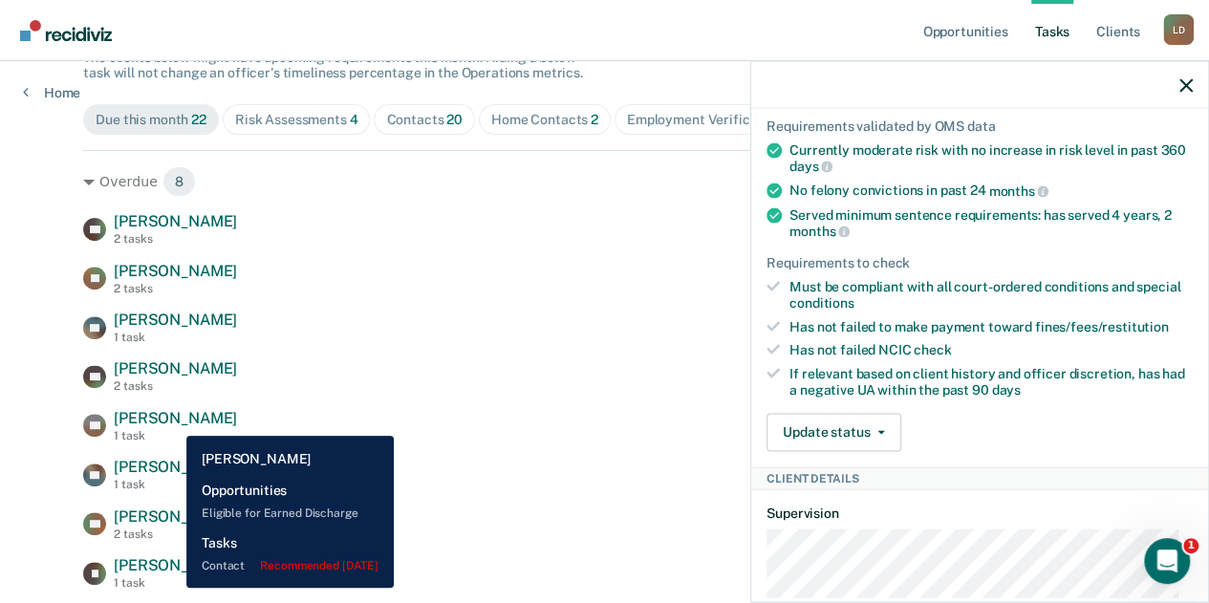 Image resolution: width=1209 pixels, height=603 pixels. Describe the element at coordinates (834, 432) in the screenshot. I see `button: Update status` at that location.